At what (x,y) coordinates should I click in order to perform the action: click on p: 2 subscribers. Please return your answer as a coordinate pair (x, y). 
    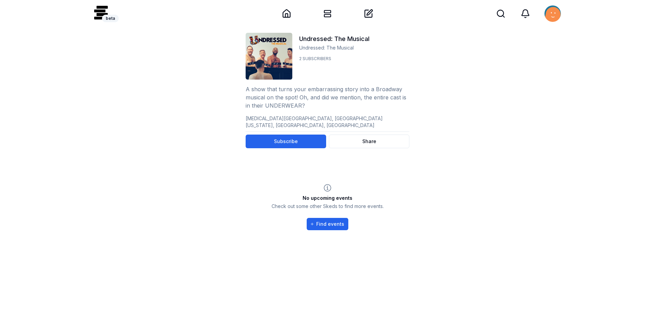
    Looking at the image, I should click on (353, 59).